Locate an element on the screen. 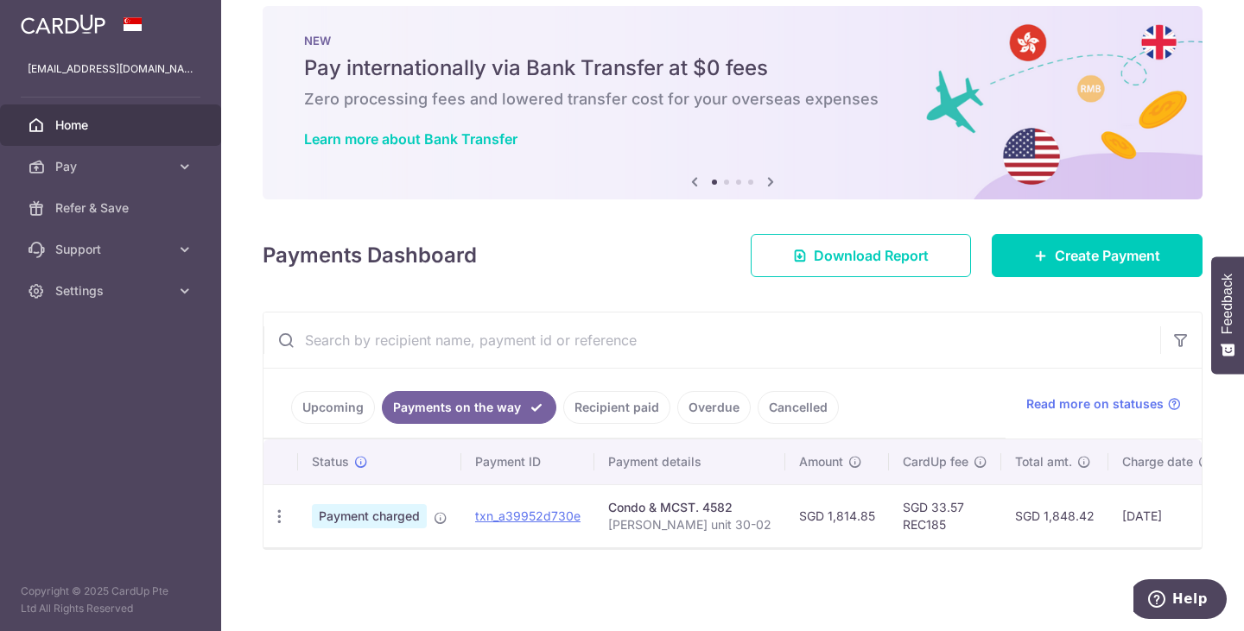  h5: Pay internationally via Bank Transfer at $0 fees is located at coordinates (733, 68).